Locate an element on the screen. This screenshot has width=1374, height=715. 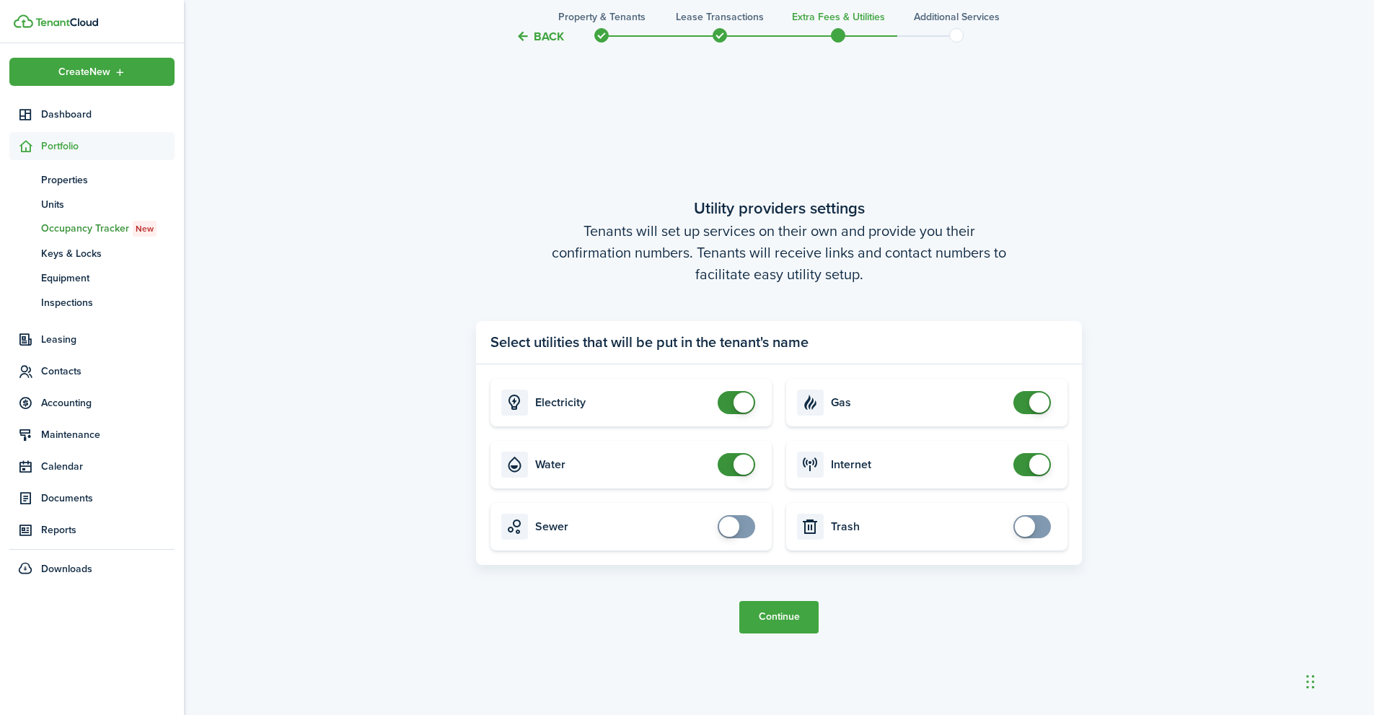
a: Dashboard is located at coordinates (92, 114).